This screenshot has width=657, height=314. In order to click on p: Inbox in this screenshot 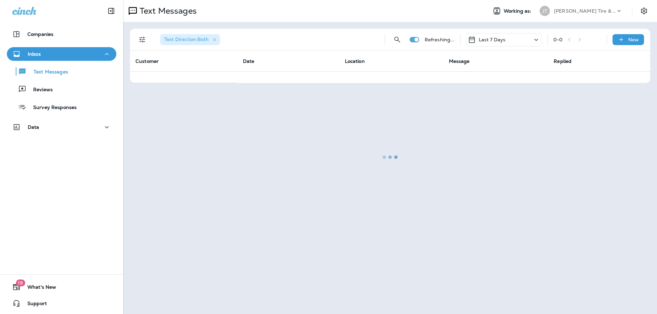, I will do `click(34, 54)`.